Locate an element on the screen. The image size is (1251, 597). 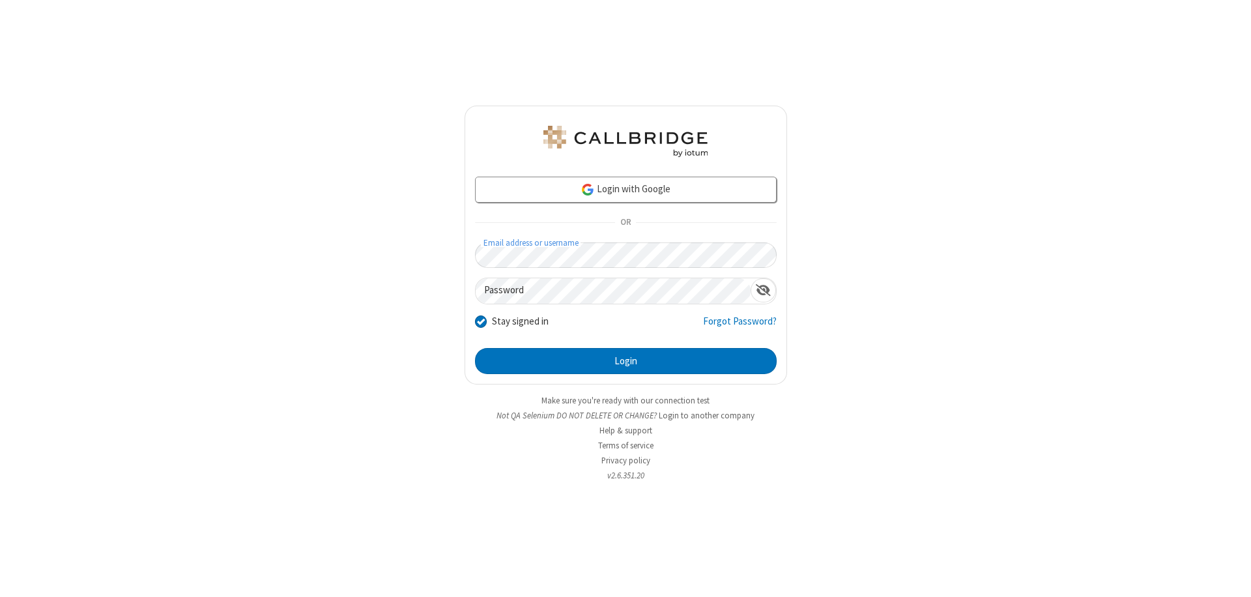
img: google-icon.png is located at coordinates (588, 190).